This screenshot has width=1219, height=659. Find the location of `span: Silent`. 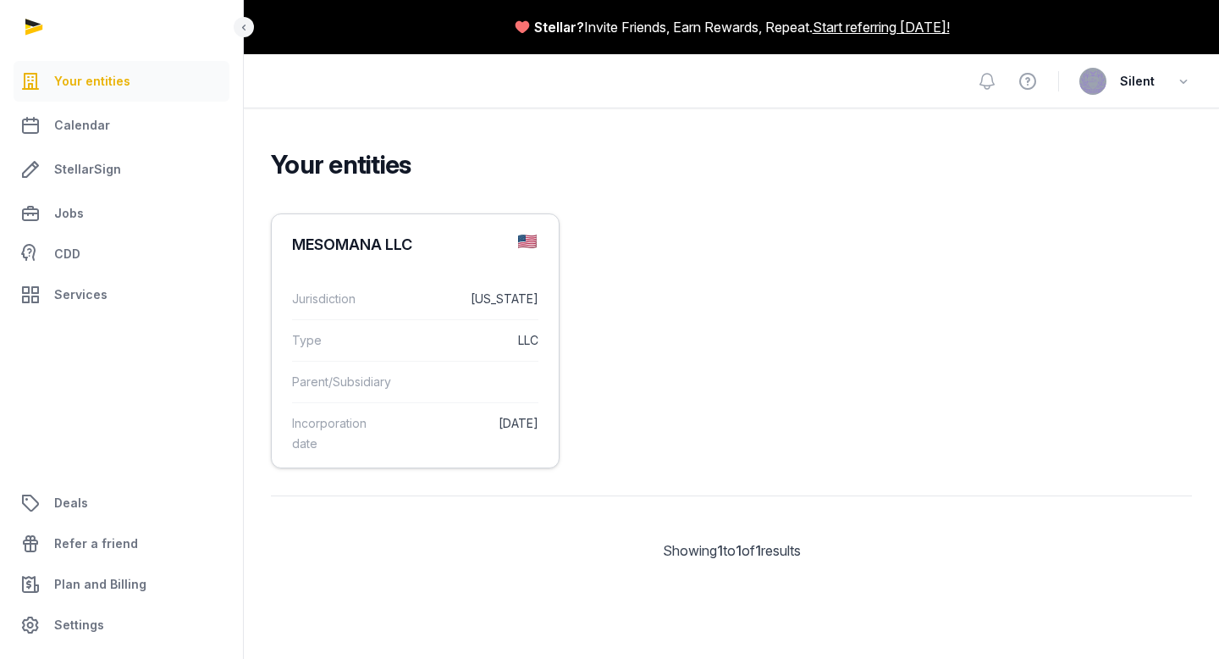

span: Silent is located at coordinates (1137, 81).